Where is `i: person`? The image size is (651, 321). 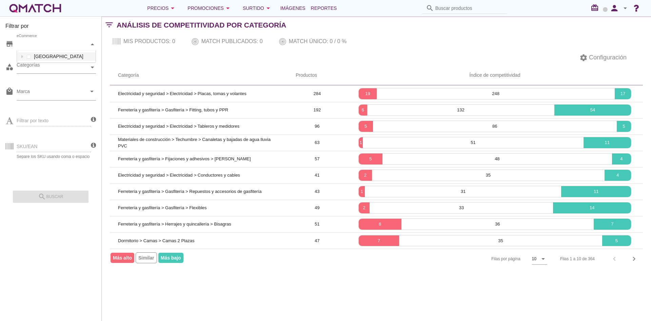 i: person is located at coordinates (615, 8).